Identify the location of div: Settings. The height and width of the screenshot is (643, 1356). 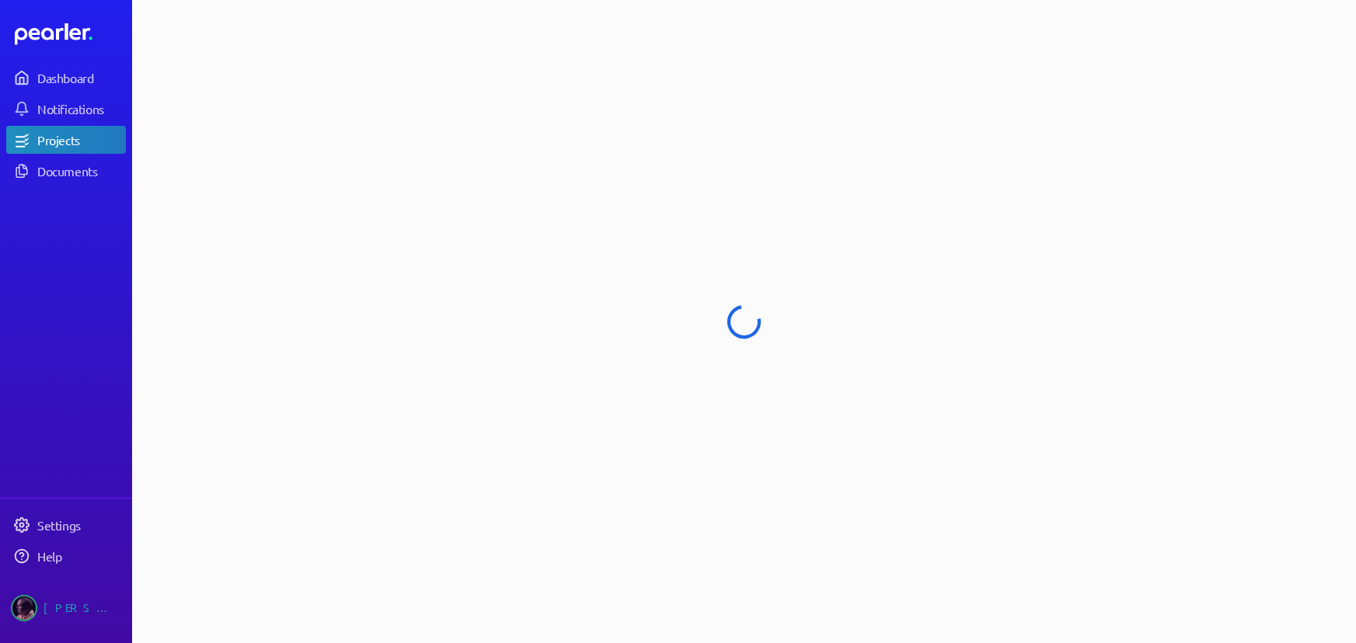
(81, 525).